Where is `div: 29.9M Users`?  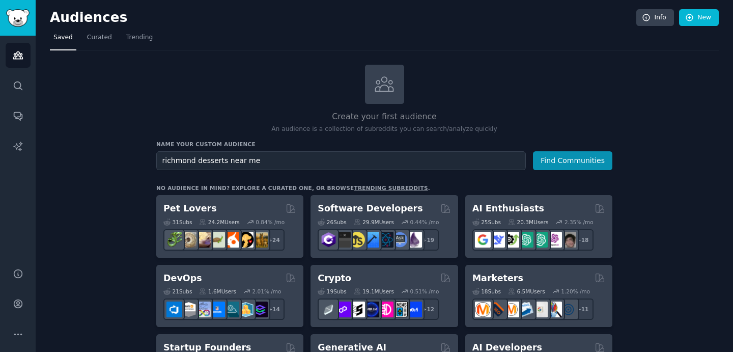
div: 29.9M Users is located at coordinates (373, 222).